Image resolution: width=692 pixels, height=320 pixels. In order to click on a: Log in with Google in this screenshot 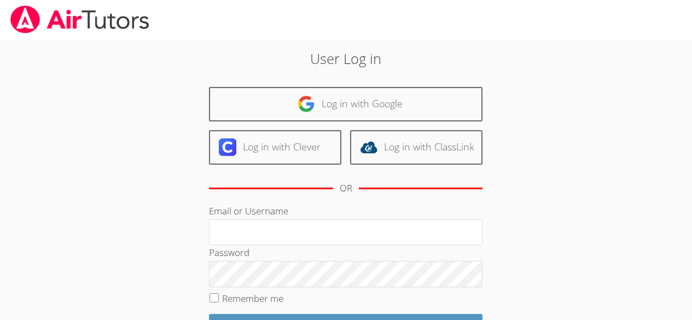, I will do `click(346, 104)`.